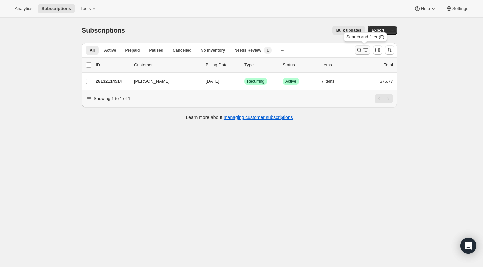 This screenshot has height=267, width=483. I want to click on nav: Pagination, so click(384, 99).